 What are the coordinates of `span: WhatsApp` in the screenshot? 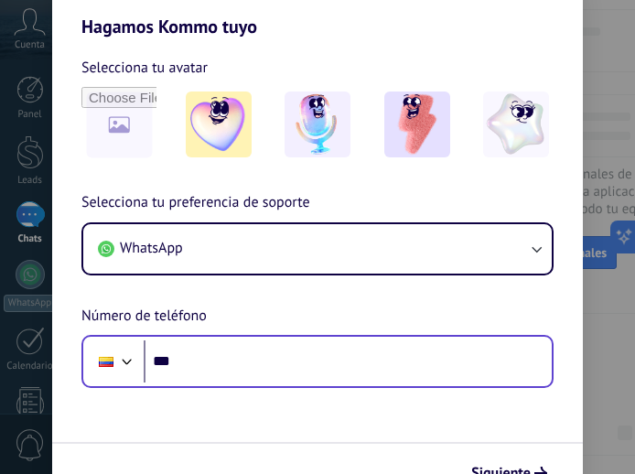 It's located at (151, 248).